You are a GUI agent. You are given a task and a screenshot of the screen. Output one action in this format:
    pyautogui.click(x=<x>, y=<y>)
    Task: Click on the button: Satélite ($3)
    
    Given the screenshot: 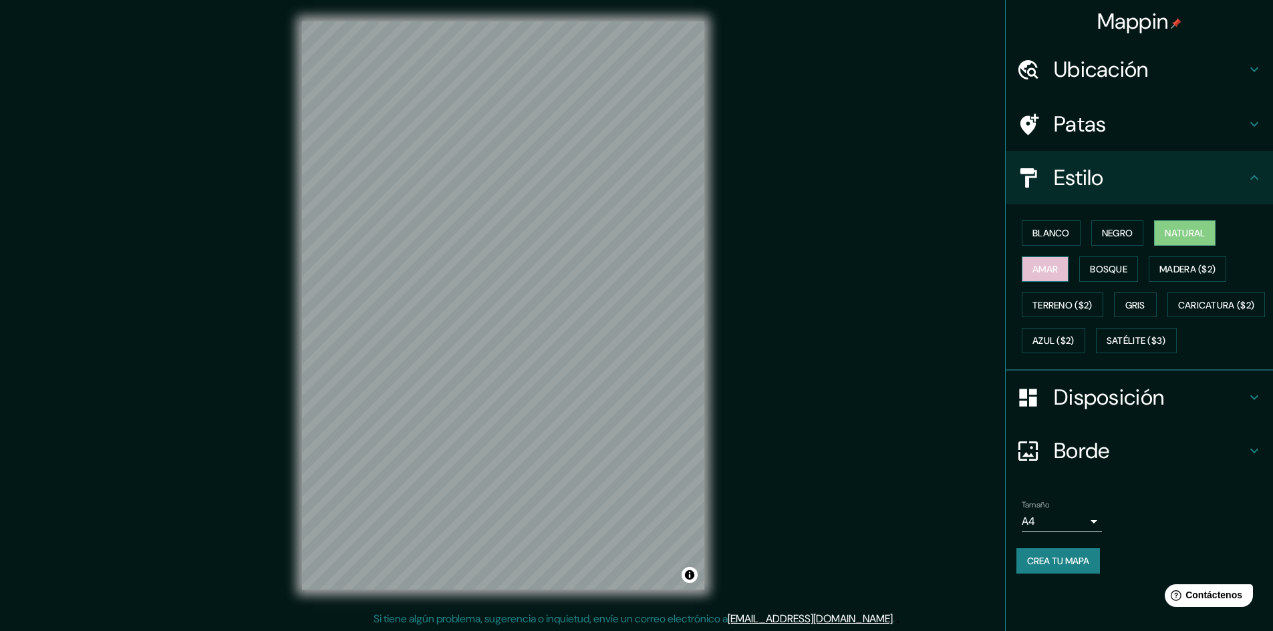 What is the action you would take?
    pyautogui.click(x=1136, y=341)
    